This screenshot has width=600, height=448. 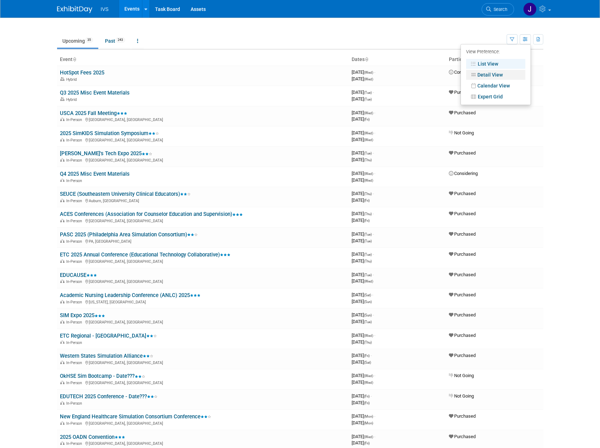 I want to click on span: (Sun), so click(x=368, y=315).